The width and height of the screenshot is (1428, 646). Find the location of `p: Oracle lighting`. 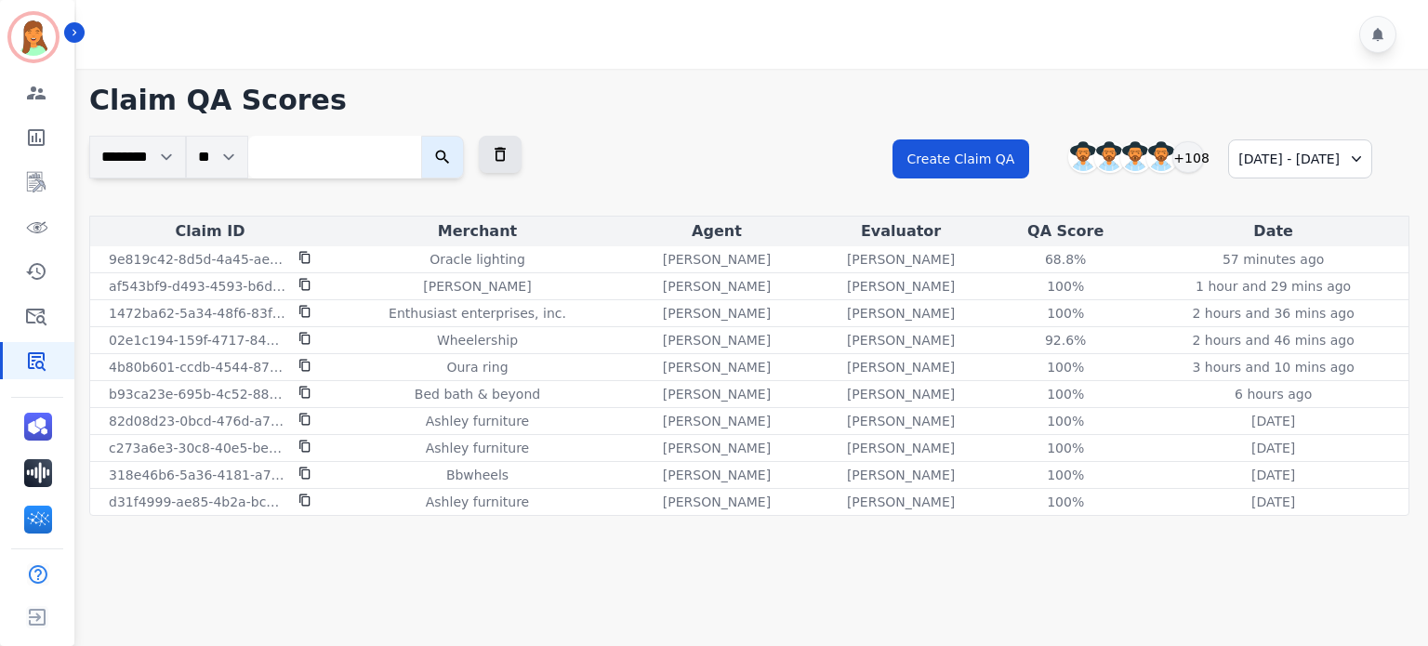

p: Oracle lighting is located at coordinates (477, 259).